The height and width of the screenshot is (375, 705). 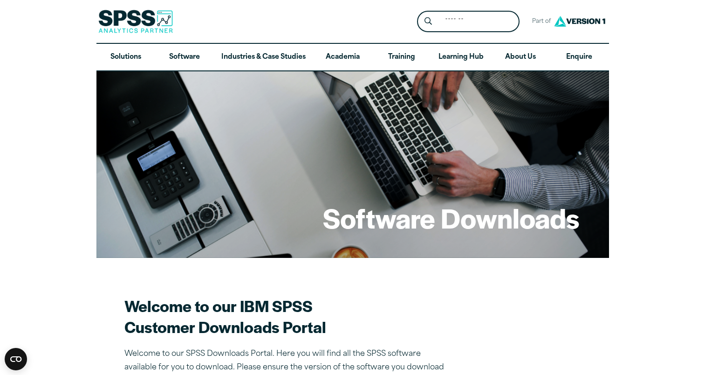 I want to click on a: Training, so click(x=401, y=57).